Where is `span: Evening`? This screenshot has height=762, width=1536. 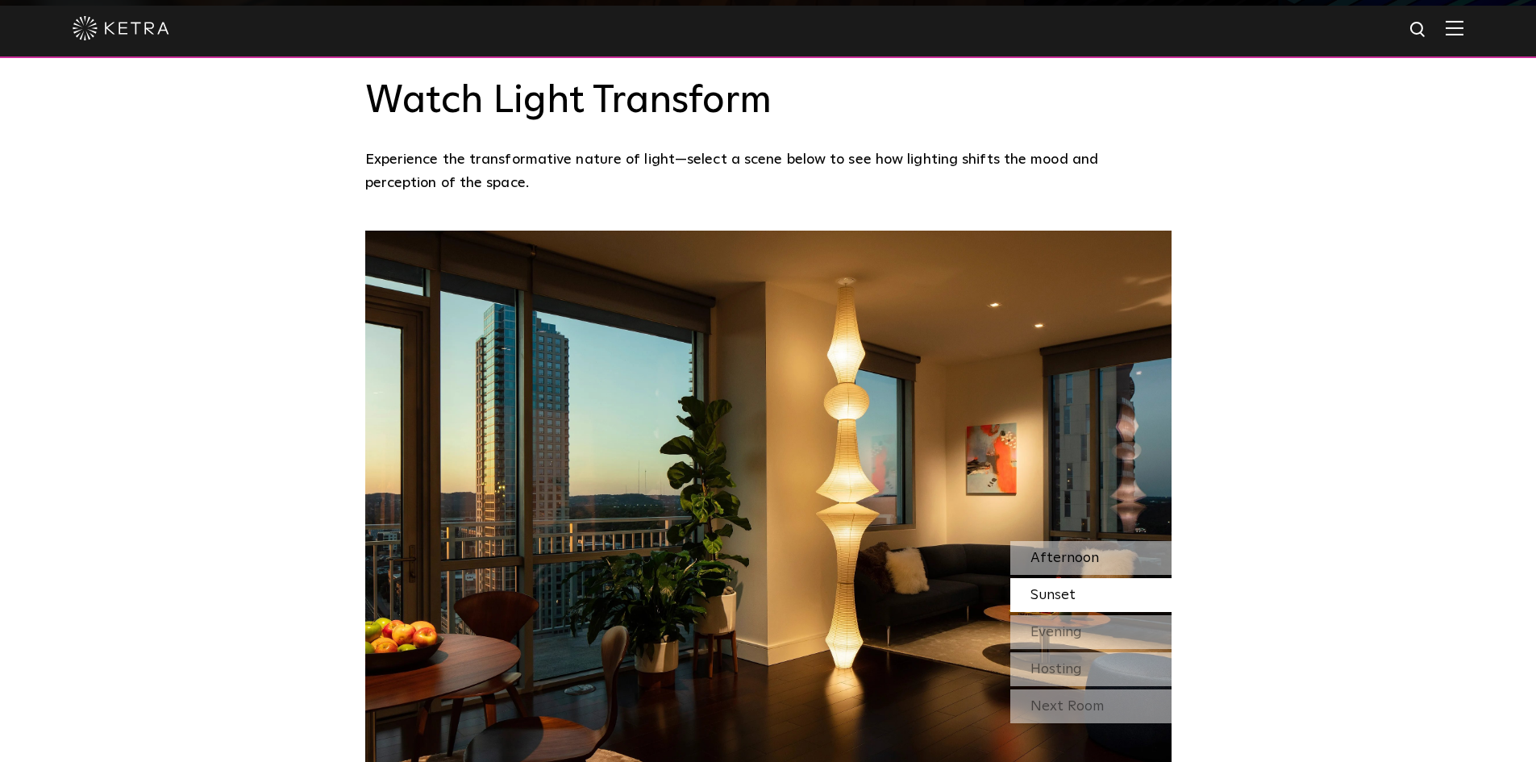 span: Evening is located at coordinates (1056, 632).